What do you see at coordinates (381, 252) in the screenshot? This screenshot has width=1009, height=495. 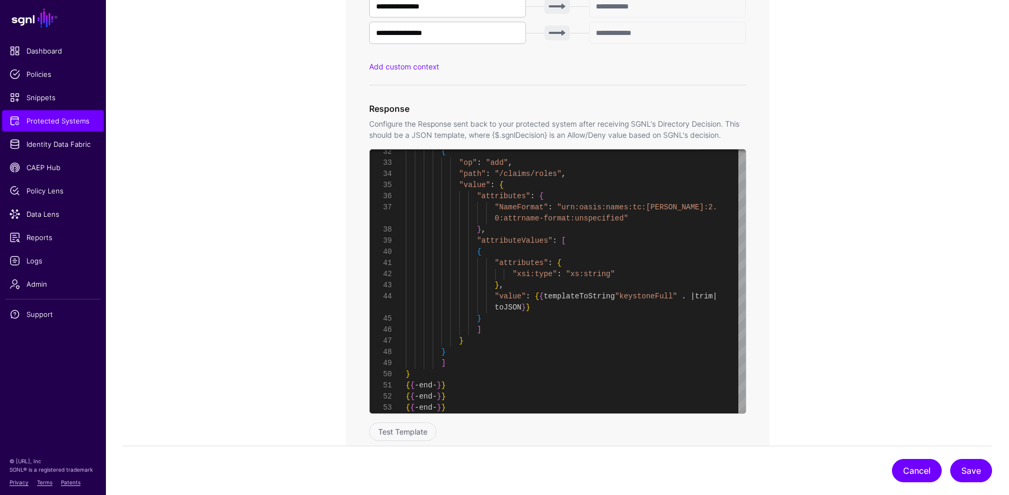 I see `div: 40` at bounding box center [381, 252].